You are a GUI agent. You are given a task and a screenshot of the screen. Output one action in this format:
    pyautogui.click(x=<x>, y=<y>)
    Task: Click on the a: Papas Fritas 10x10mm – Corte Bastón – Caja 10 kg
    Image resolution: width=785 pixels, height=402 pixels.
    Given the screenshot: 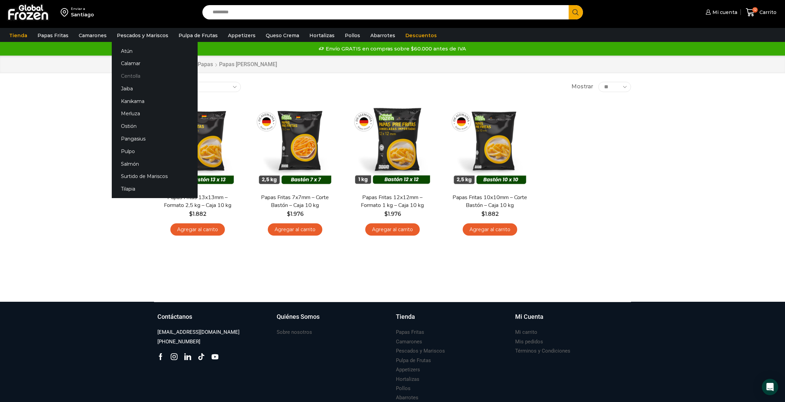 What is the action you would take?
    pyautogui.click(x=490, y=201)
    